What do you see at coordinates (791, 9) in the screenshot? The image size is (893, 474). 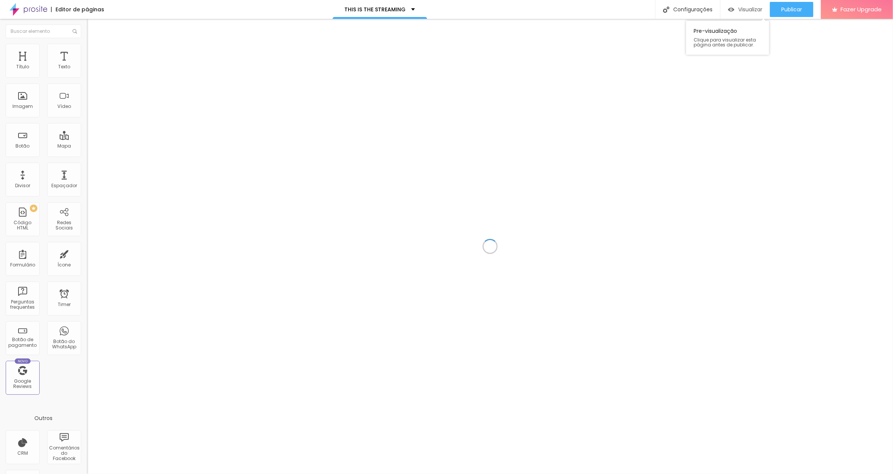 I see `button: Publicar` at bounding box center [791, 9].